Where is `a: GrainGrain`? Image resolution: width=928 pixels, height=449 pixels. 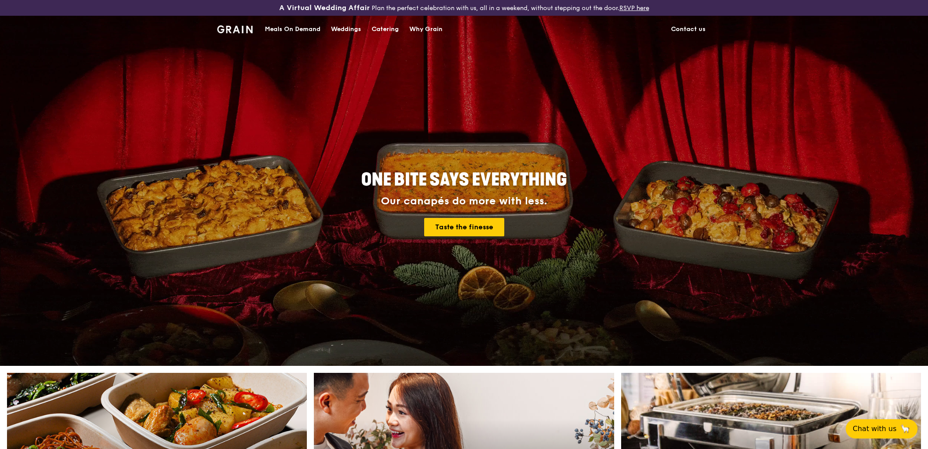 a: GrainGrain is located at coordinates (235, 28).